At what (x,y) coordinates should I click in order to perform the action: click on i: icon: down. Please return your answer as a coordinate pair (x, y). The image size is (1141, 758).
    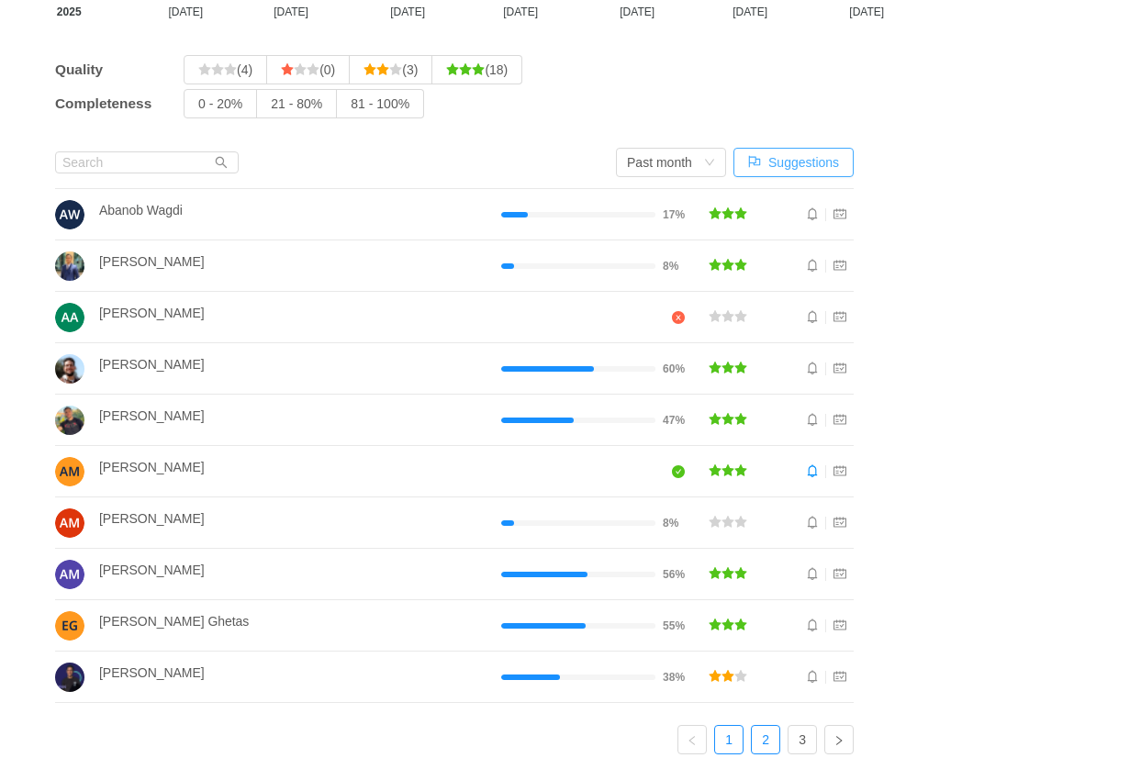
    Looking at the image, I should click on (710, 163).